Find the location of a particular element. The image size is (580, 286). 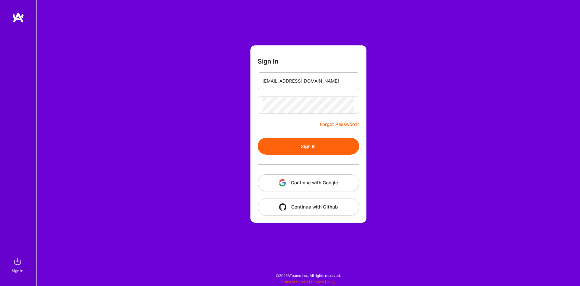

a: Terms of Service is located at coordinates (295, 281).